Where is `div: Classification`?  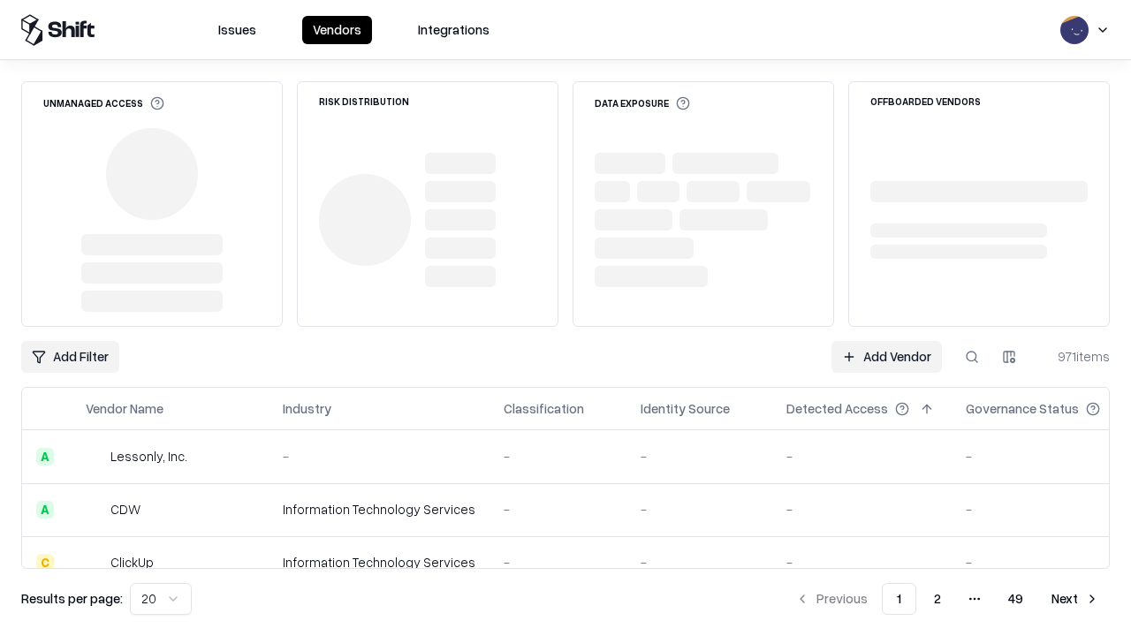
div: Classification is located at coordinates (544, 408).